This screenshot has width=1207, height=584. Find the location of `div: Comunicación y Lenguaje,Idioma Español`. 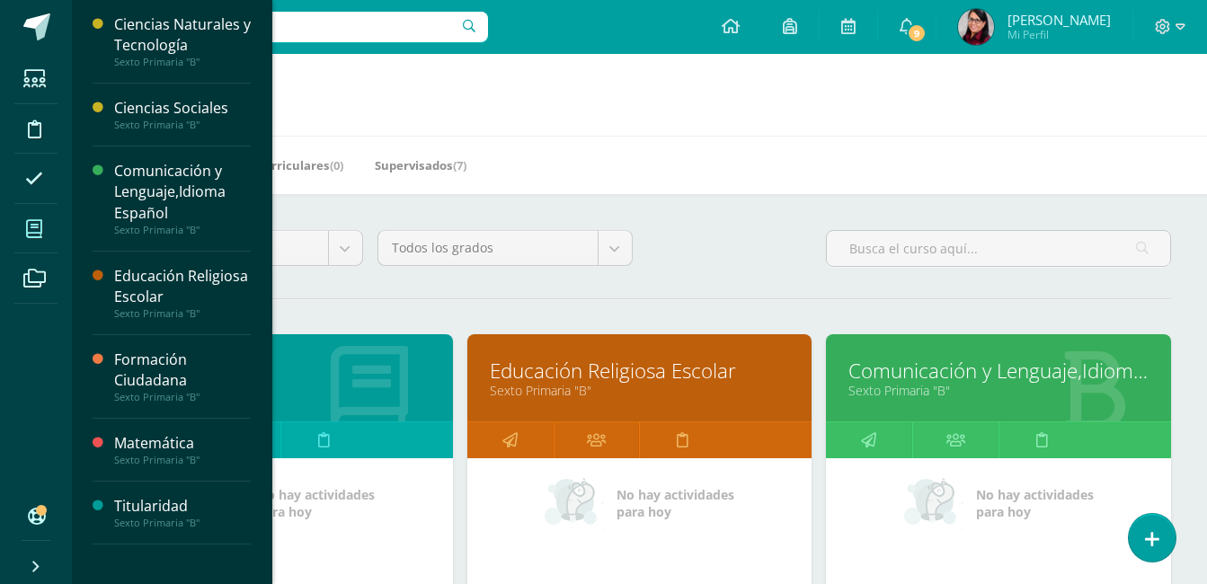

div: Comunicación y Lenguaje,Idioma Español is located at coordinates (182, 191).